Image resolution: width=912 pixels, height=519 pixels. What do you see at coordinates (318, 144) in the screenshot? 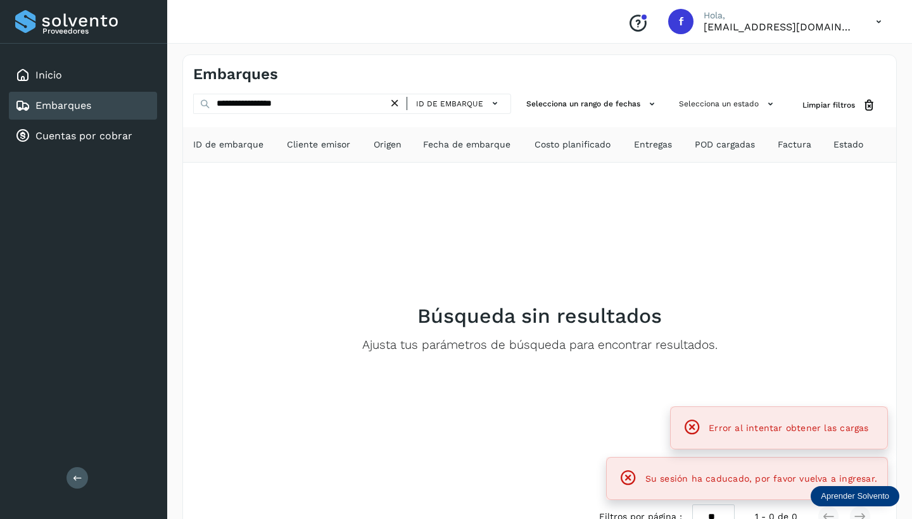
I see `span: Cliente emisor` at bounding box center [318, 144].